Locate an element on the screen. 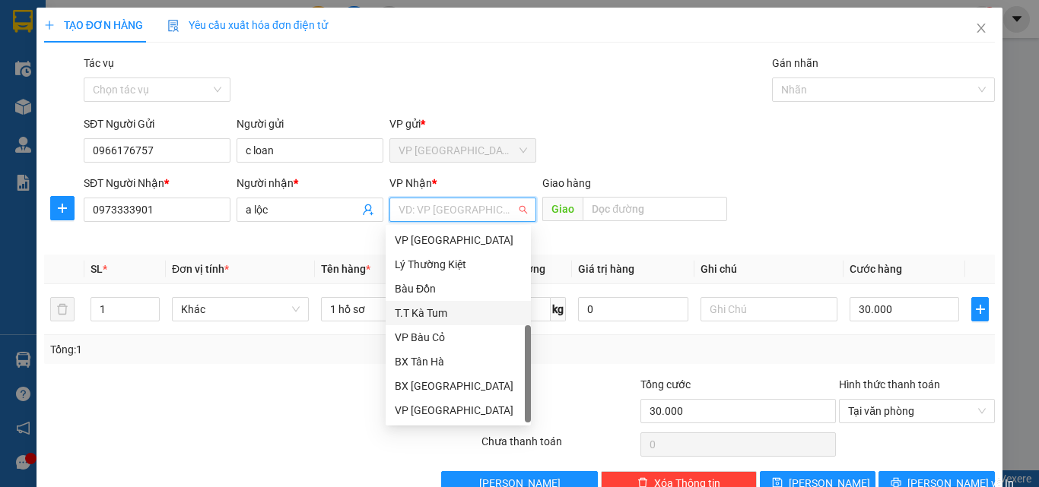 This screenshot has width=1039, height=487. span: Giao hàng is located at coordinates (567, 183).